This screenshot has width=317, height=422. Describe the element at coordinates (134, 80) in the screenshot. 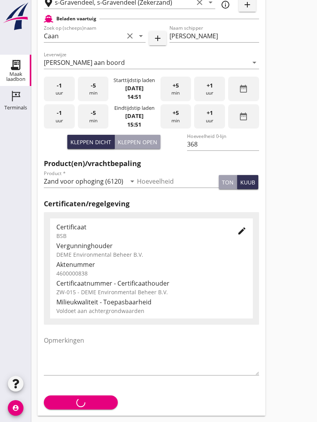

I see `div: Starttijdstip laden` at that location.